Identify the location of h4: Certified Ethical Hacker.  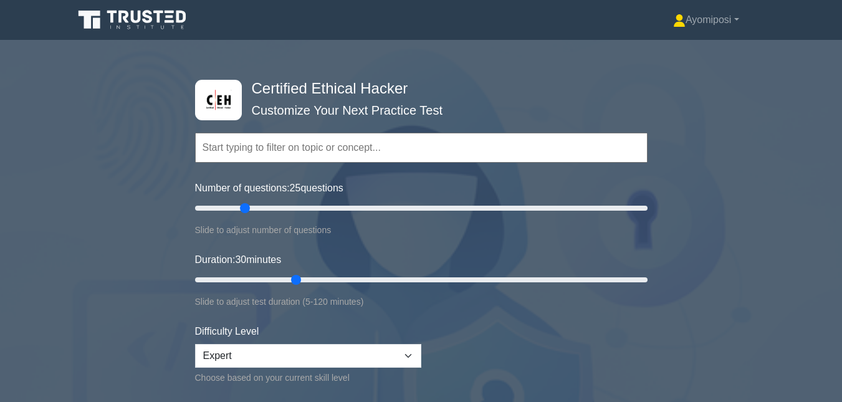
(416, 88).